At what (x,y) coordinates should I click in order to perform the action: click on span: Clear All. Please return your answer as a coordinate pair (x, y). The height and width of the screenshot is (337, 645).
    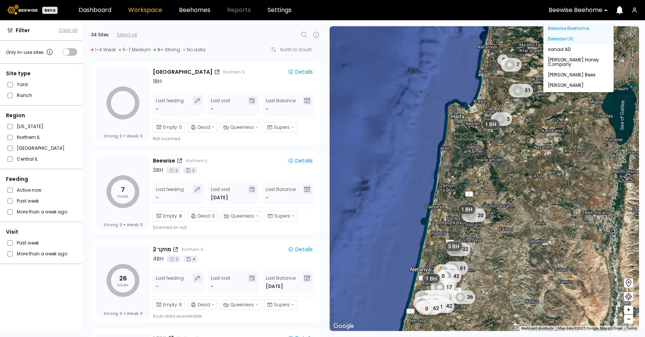
    Looking at the image, I should click on (68, 30).